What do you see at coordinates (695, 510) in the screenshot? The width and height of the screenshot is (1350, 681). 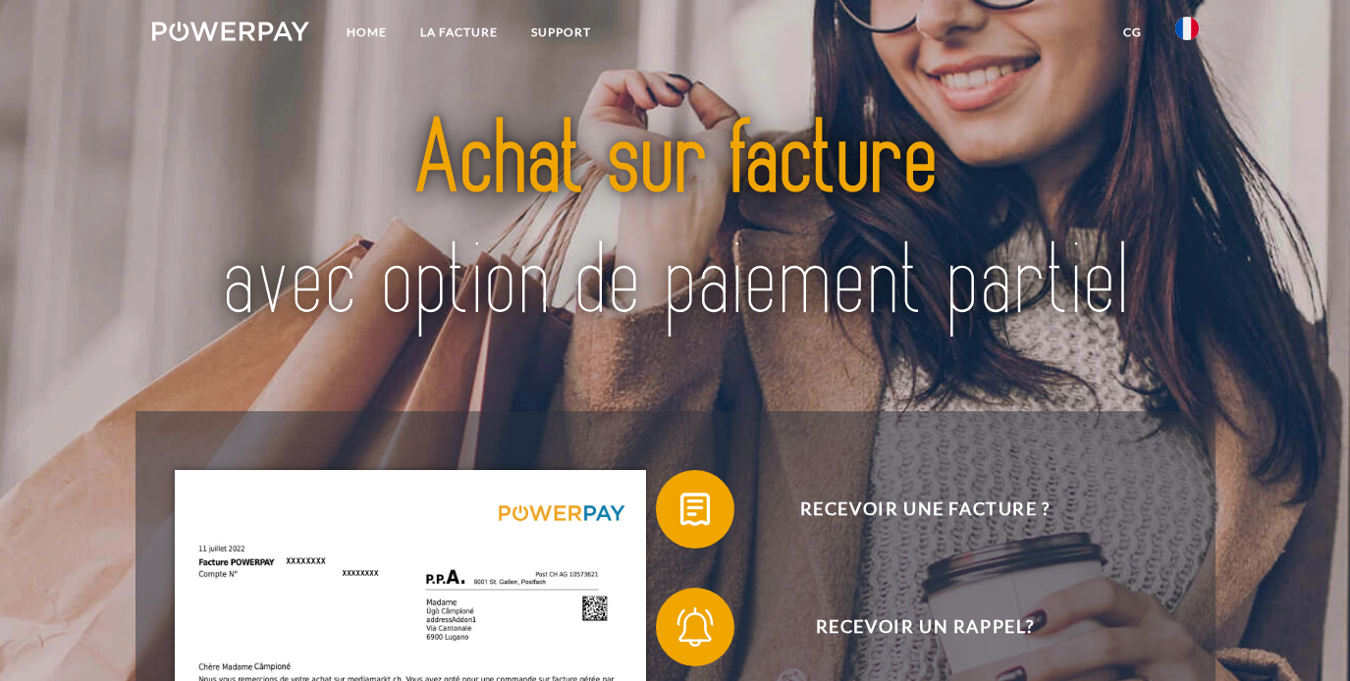 I see `img: qb_bill.svg` at bounding box center [695, 510].